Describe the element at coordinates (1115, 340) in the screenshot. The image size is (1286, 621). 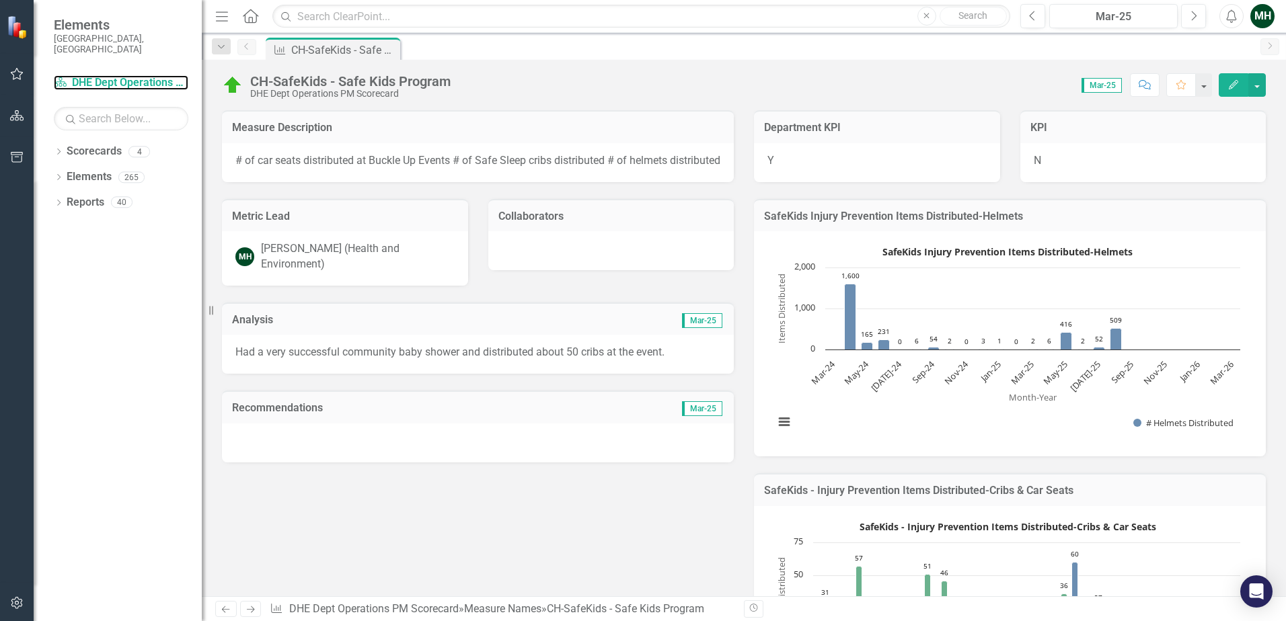
I see `path: Aug-25, 509. # Helmets Distributed.` at that location.